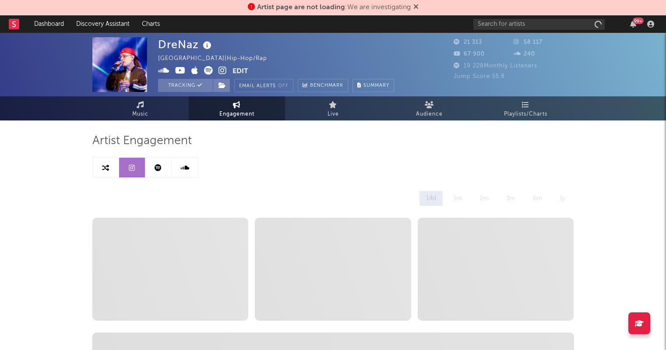  What do you see at coordinates (537, 198) in the screenshot?
I see `div: 6m` at bounding box center [537, 198].